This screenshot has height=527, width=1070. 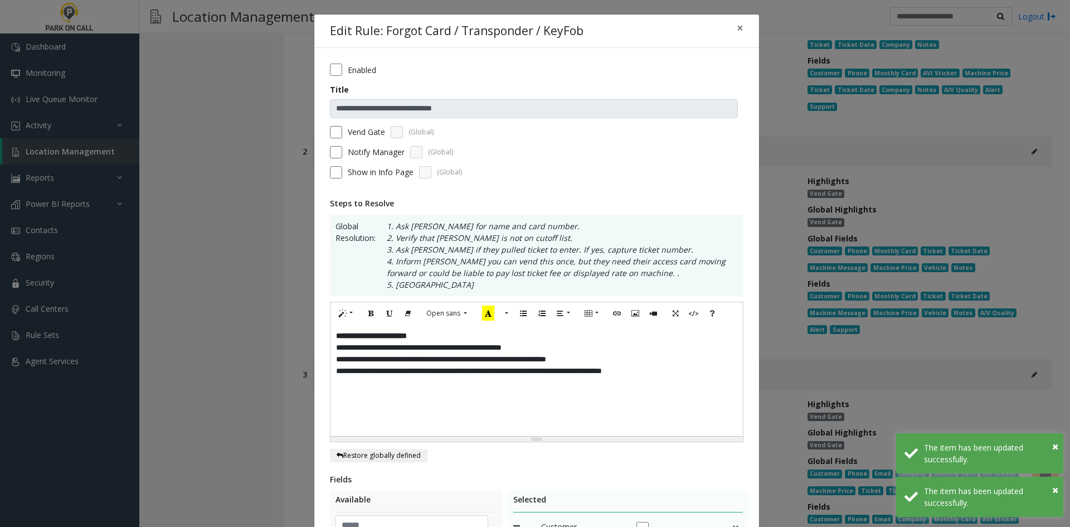 I want to click on button: Full Screen, so click(x=676, y=313).